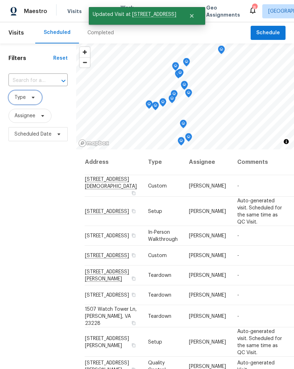 The width and height of the screenshot is (294, 369). Describe the element at coordinates (25, 116) in the screenshot. I see `span: Assignee` at that location.